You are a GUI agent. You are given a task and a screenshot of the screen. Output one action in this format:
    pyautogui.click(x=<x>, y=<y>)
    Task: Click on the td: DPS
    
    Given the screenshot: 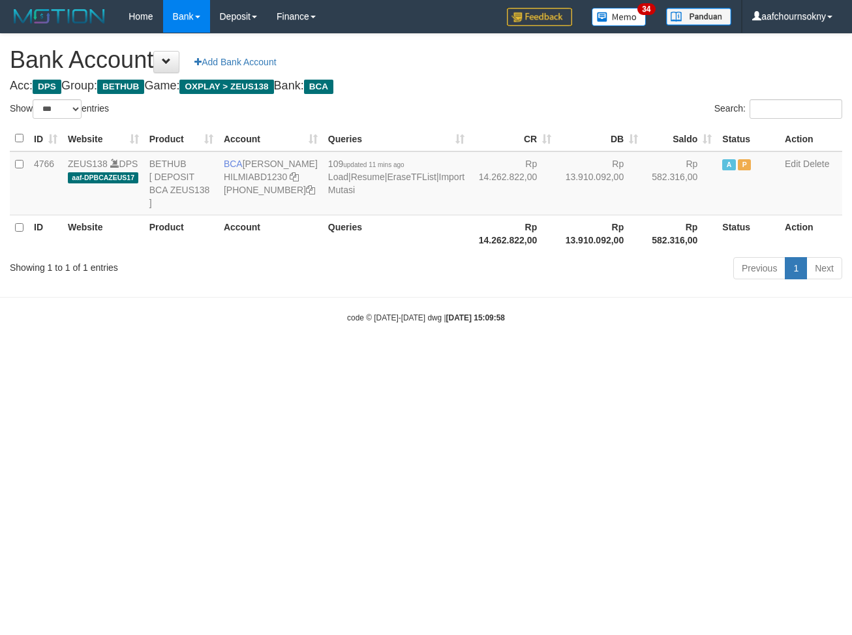 What is the action you would take?
    pyautogui.click(x=103, y=183)
    